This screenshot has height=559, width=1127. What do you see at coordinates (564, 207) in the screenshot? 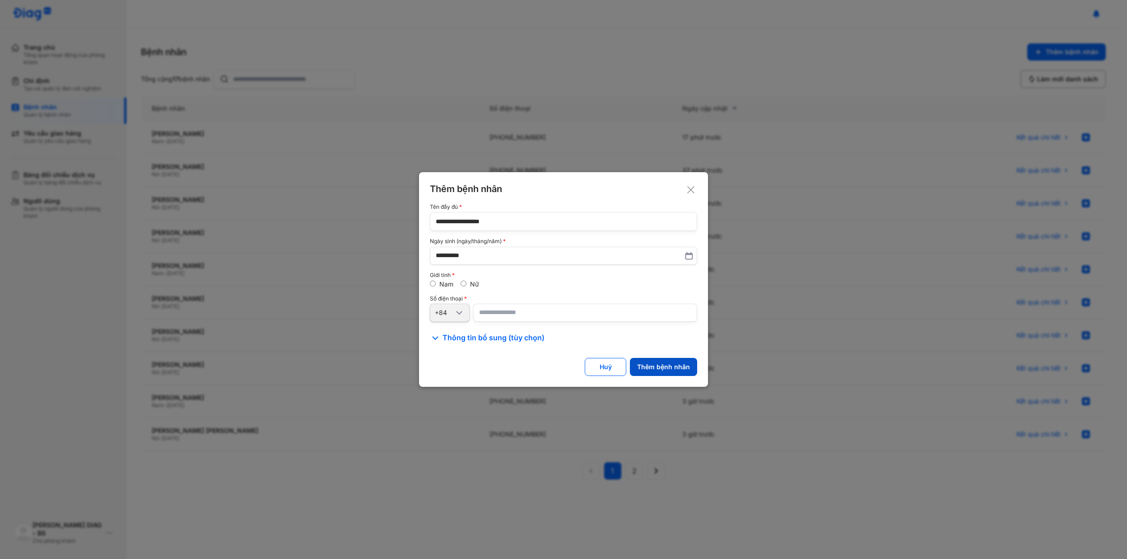
I see `div: Tên đầy đủ` at bounding box center [564, 207].